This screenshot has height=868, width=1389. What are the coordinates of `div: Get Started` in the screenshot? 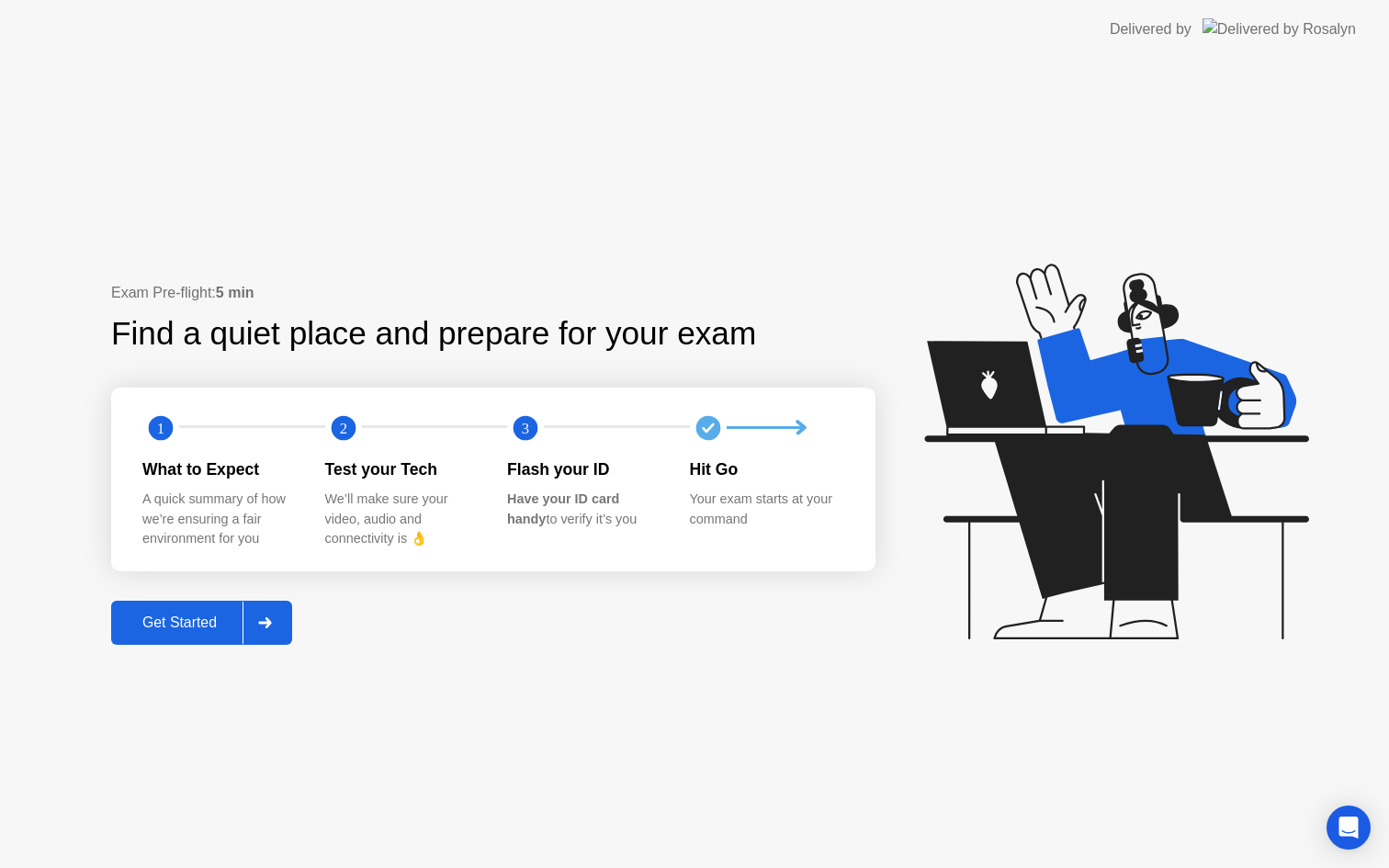 It's located at (179, 622).